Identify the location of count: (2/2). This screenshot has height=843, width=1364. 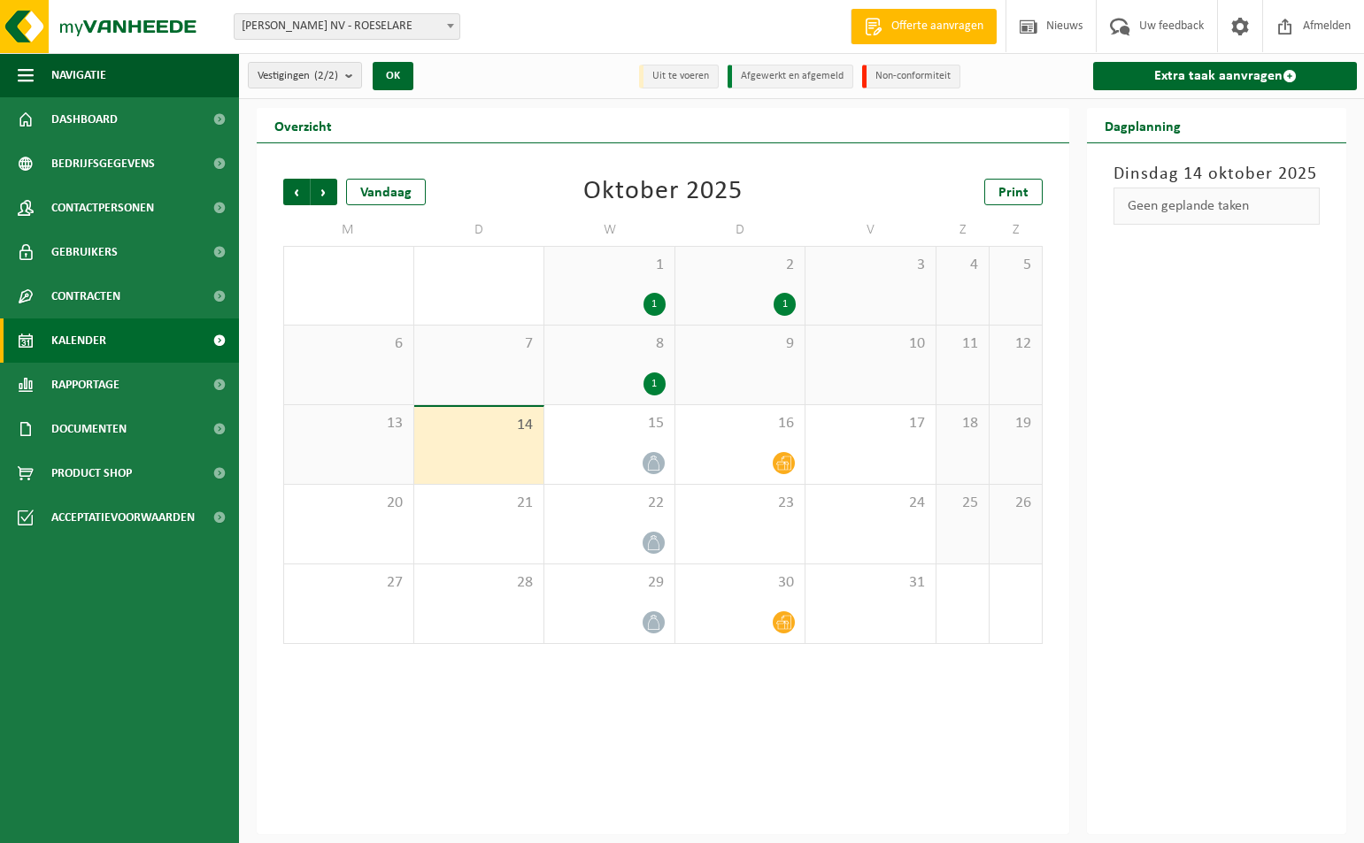
(326, 75).